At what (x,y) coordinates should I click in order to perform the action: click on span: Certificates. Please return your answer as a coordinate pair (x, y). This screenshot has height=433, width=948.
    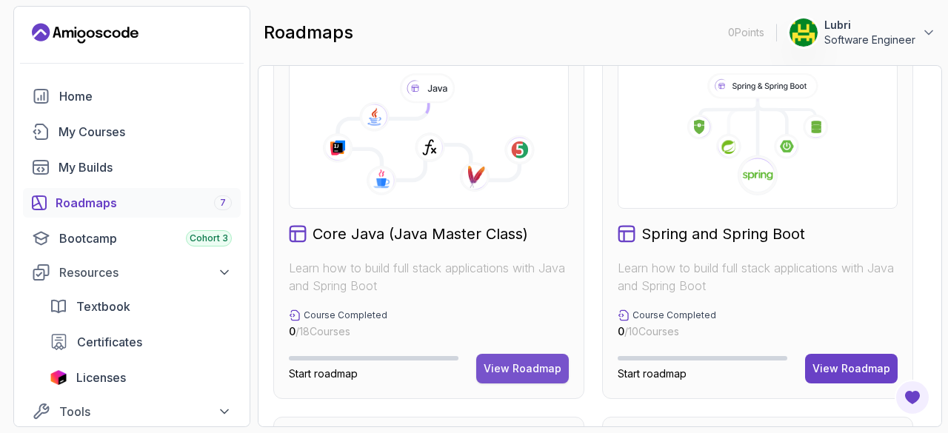
    Looking at the image, I should click on (110, 342).